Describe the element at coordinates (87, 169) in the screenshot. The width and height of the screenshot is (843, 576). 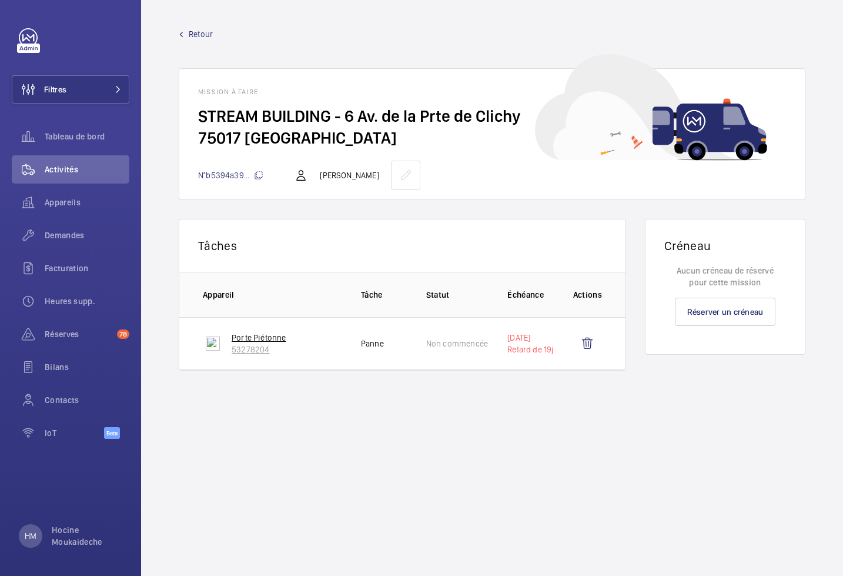
I see `span: Activités` at that location.